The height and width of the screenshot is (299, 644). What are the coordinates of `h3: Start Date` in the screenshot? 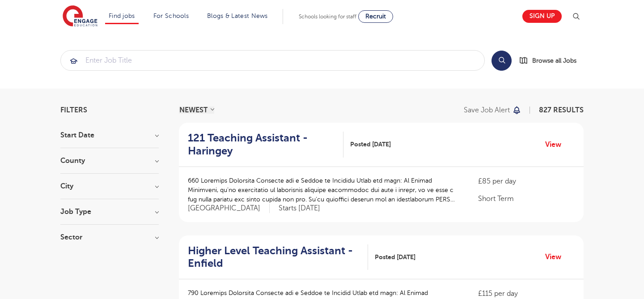 It's located at (110, 135).